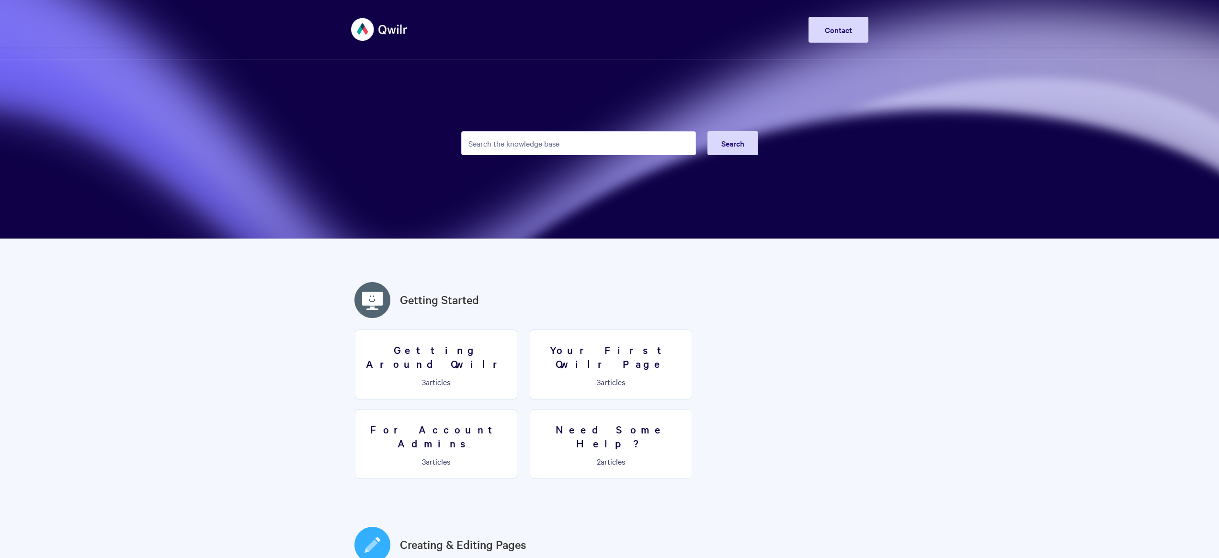 The image size is (1219, 558). Describe the element at coordinates (733, 143) in the screenshot. I see `span: Search` at that location.